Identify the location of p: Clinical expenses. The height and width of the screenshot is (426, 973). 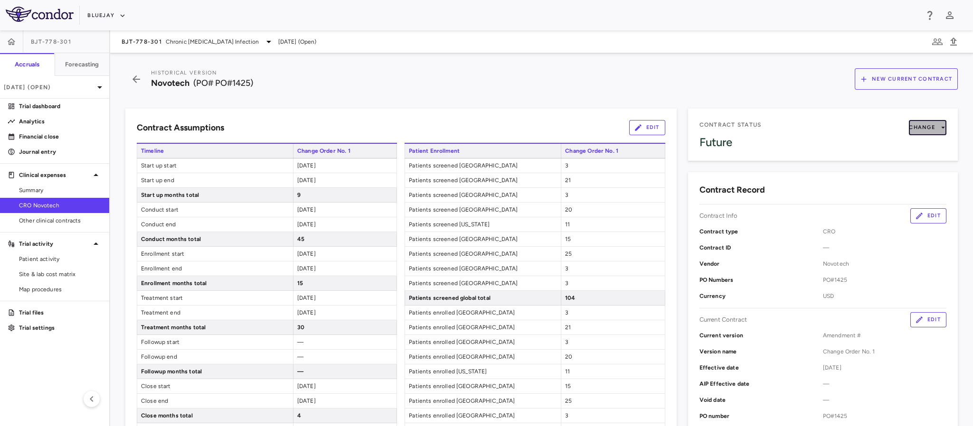
(55, 175).